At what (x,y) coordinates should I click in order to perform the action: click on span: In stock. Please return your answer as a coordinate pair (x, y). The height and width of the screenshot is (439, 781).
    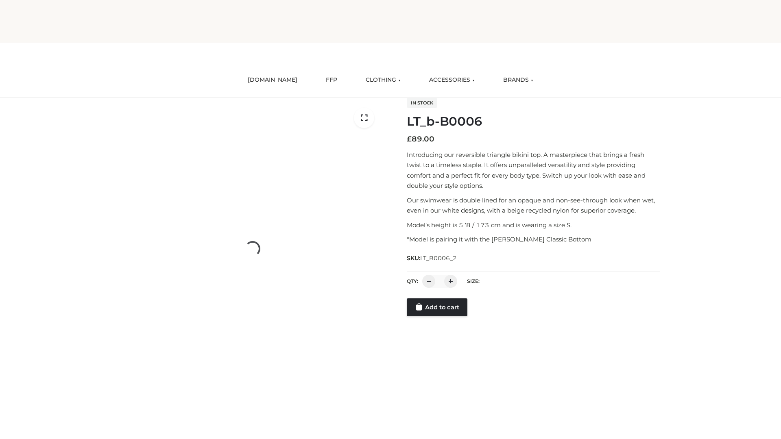
    Looking at the image, I should click on (422, 103).